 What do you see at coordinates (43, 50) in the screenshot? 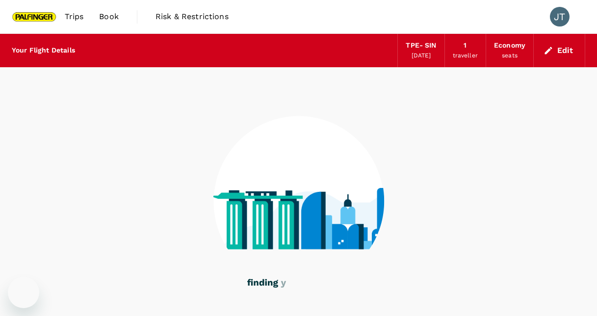
I see `div: Your Flight Details` at bounding box center [43, 50].